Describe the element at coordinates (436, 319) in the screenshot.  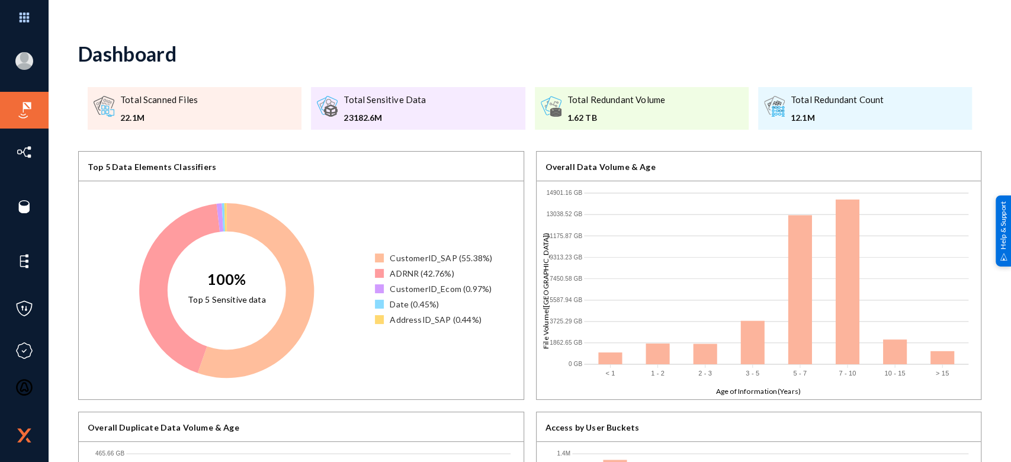
I see `div: AddressID_SAP (0.44%)` at that location.